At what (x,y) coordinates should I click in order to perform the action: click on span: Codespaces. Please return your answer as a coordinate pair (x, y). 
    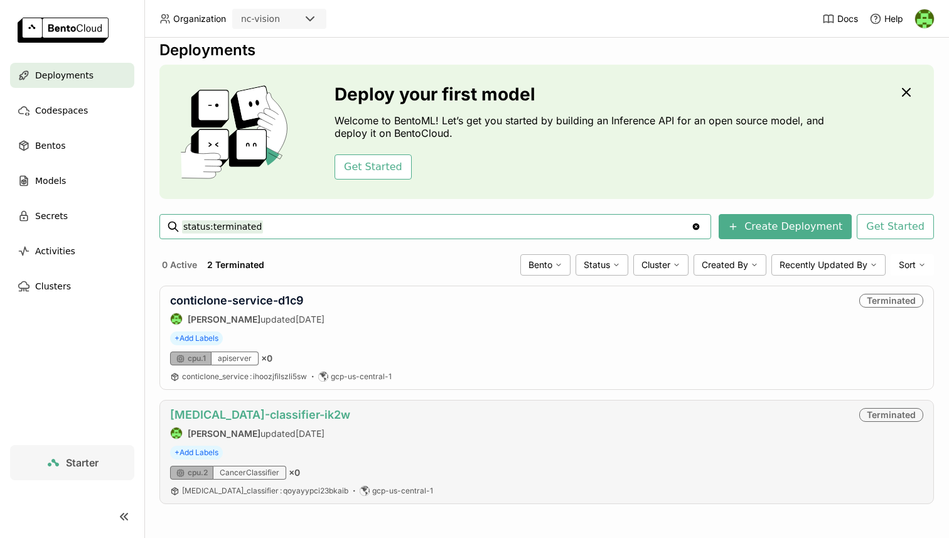
    Looking at the image, I should click on (62, 111).